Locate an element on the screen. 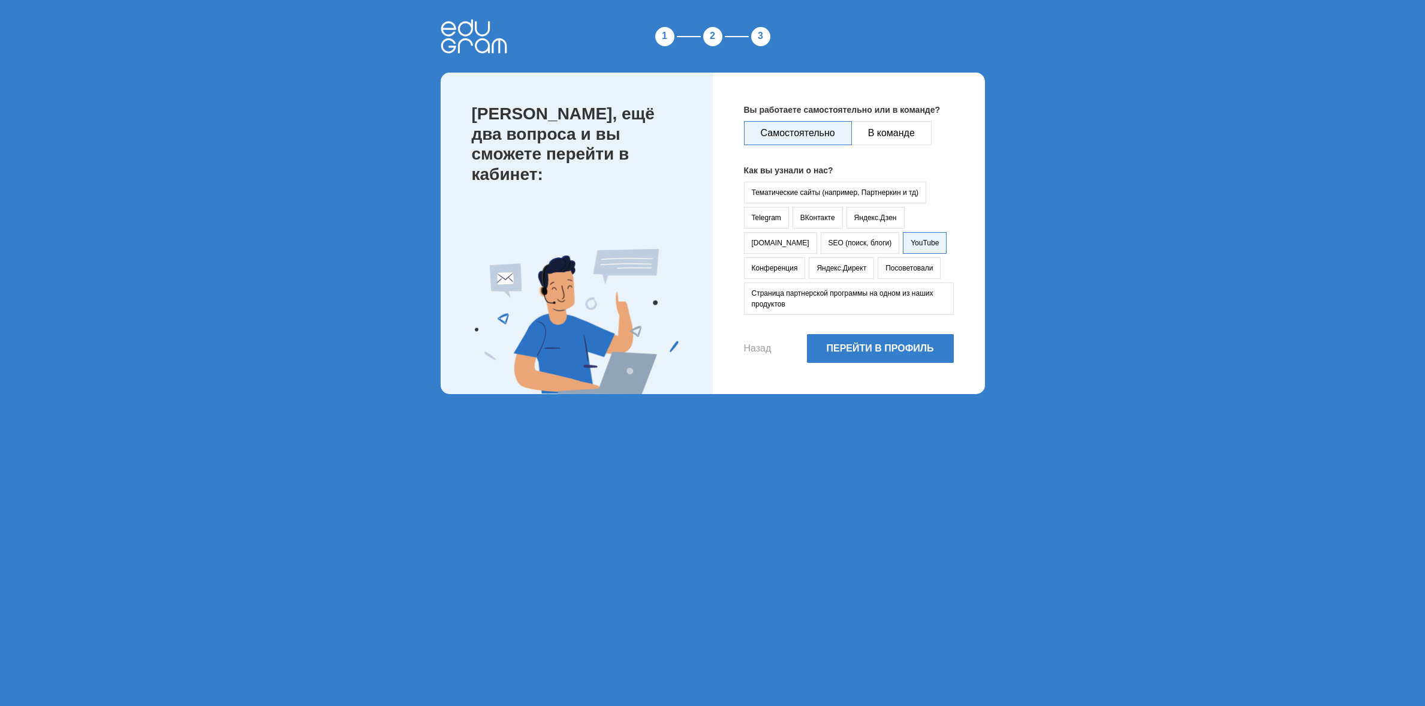 This screenshot has width=1425, height=706. button: Telegram is located at coordinates (766, 218).